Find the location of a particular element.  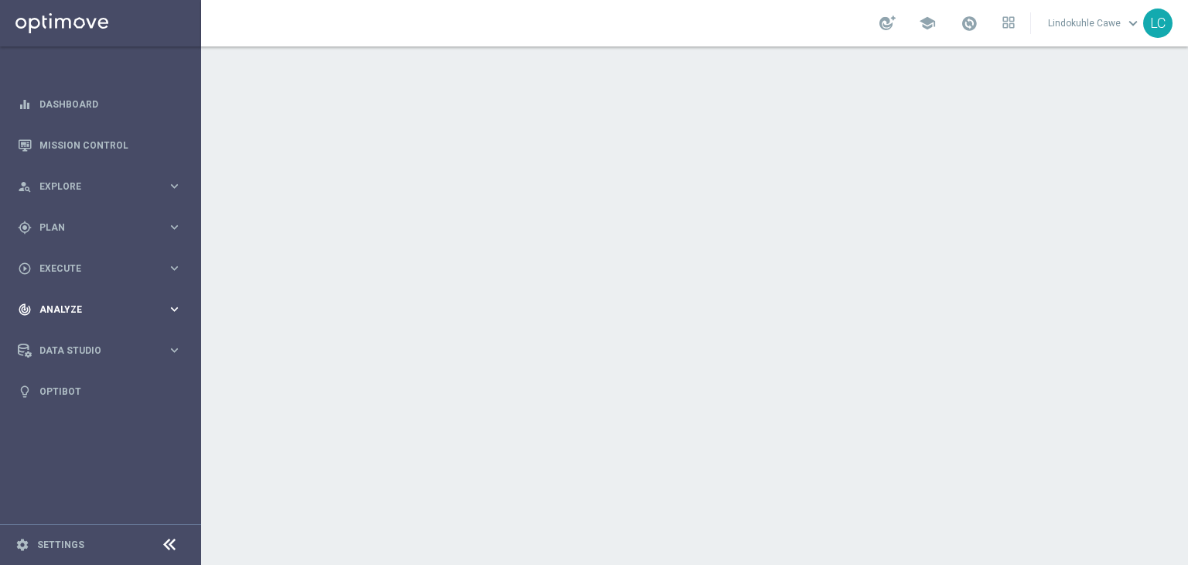

button: person_search Explore keyboard_arrow_right is located at coordinates (100, 186).